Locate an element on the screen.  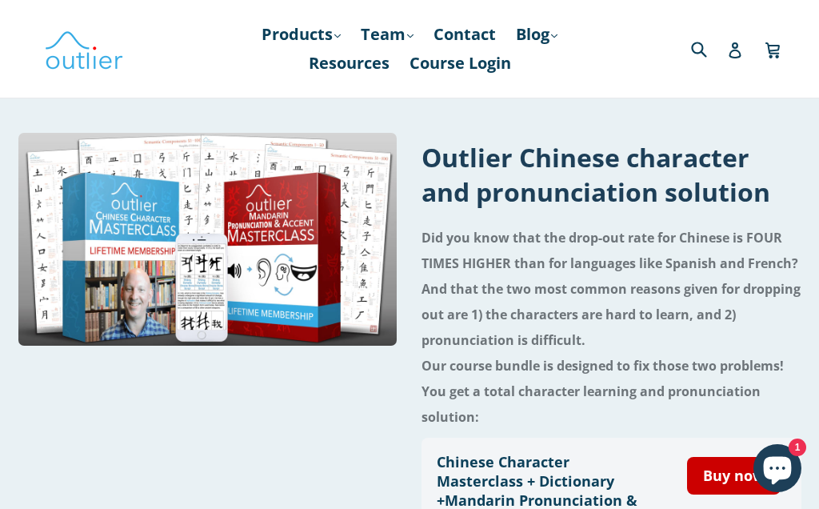
img: Chinese Total Package Outlier Linguistics is located at coordinates (207, 239).